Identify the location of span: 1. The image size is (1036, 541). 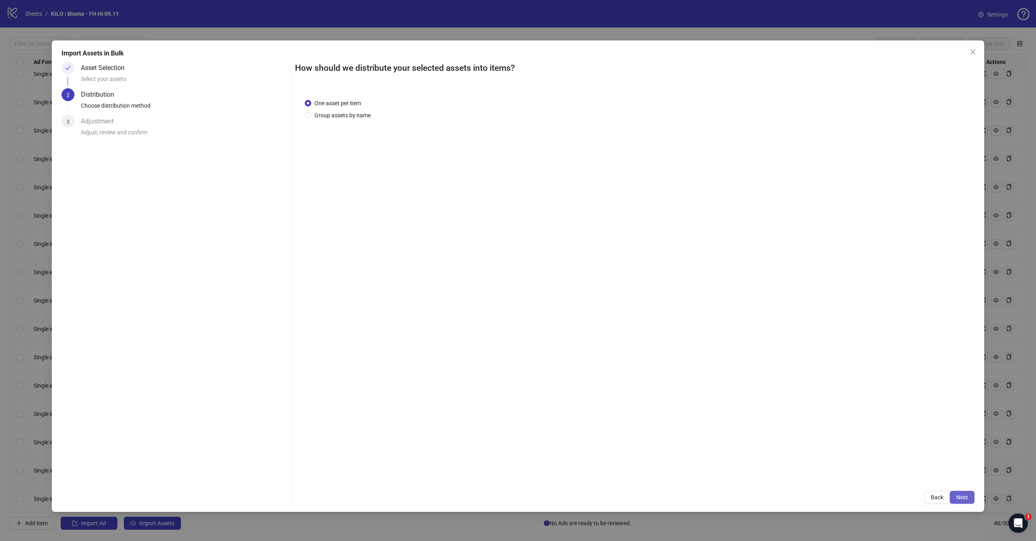
(1028, 517).